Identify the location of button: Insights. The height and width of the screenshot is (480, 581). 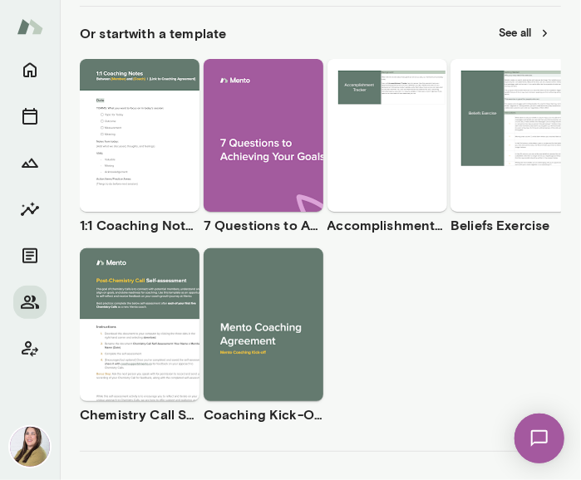
(30, 209).